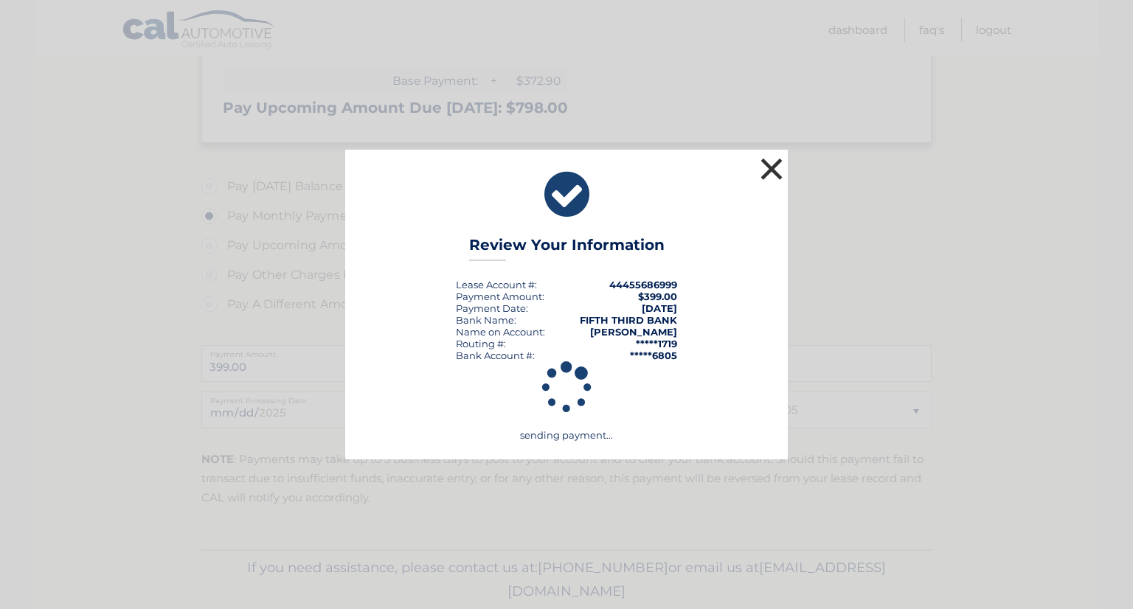 The width and height of the screenshot is (1133, 609). What do you see at coordinates (490, 308) in the screenshot?
I see `span: Payment Date` at bounding box center [490, 308].